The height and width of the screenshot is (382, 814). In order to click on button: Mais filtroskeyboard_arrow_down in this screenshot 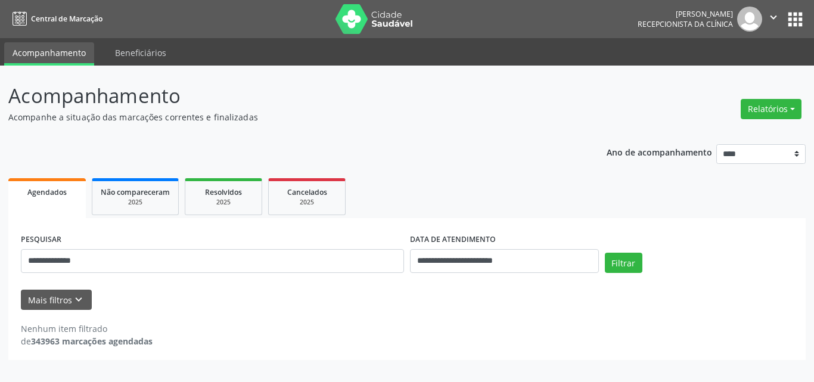, I will do `click(56, 300)`.